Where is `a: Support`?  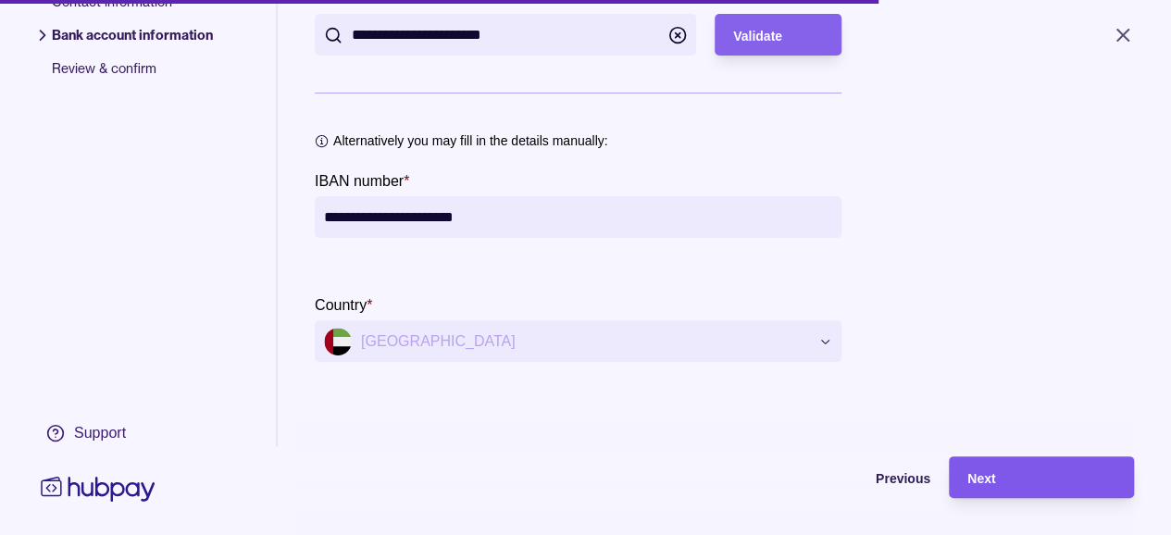
a: Support is located at coordinates (98, 433).